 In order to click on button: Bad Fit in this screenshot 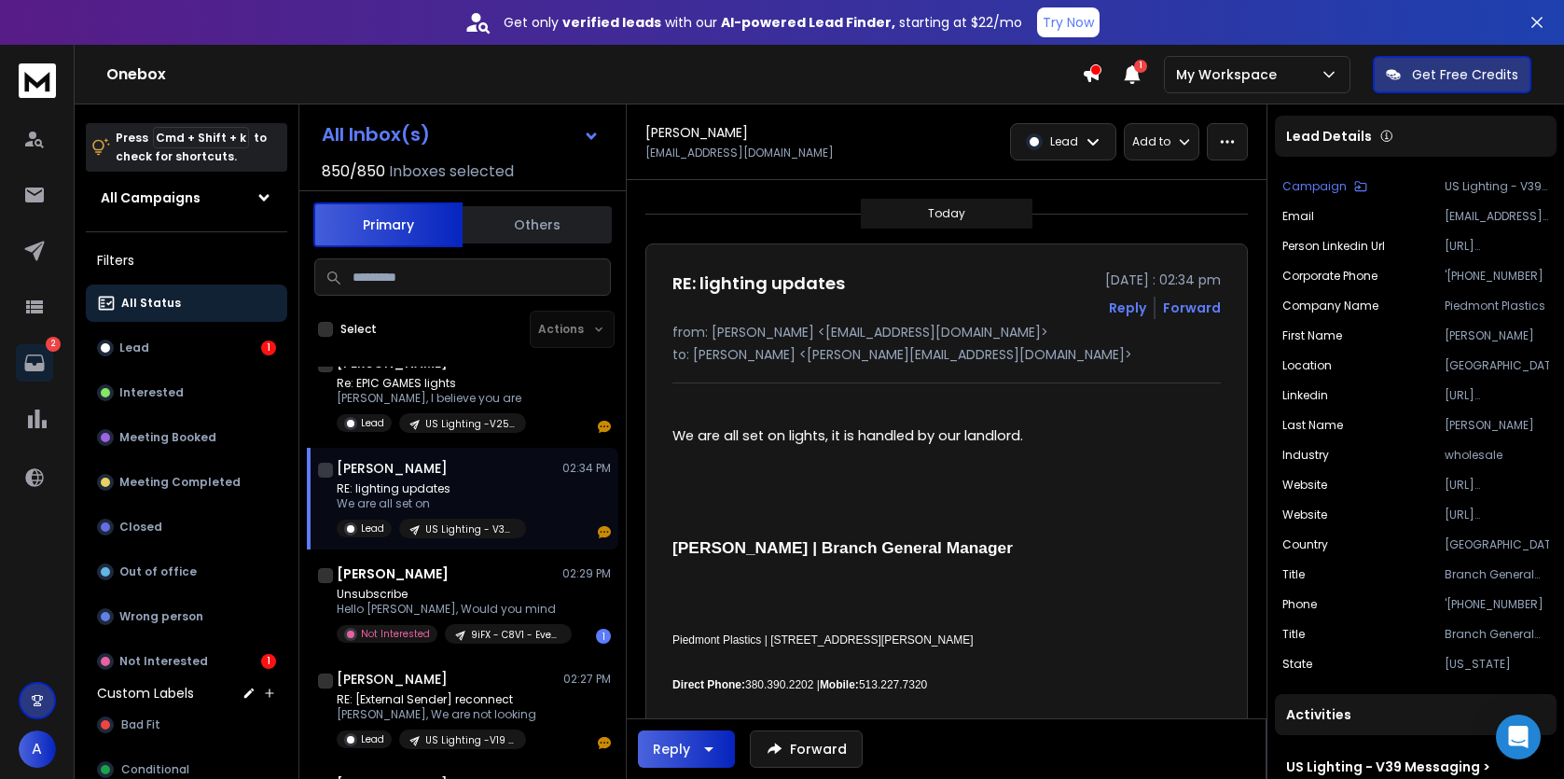, I will do `click(187, 725)`.